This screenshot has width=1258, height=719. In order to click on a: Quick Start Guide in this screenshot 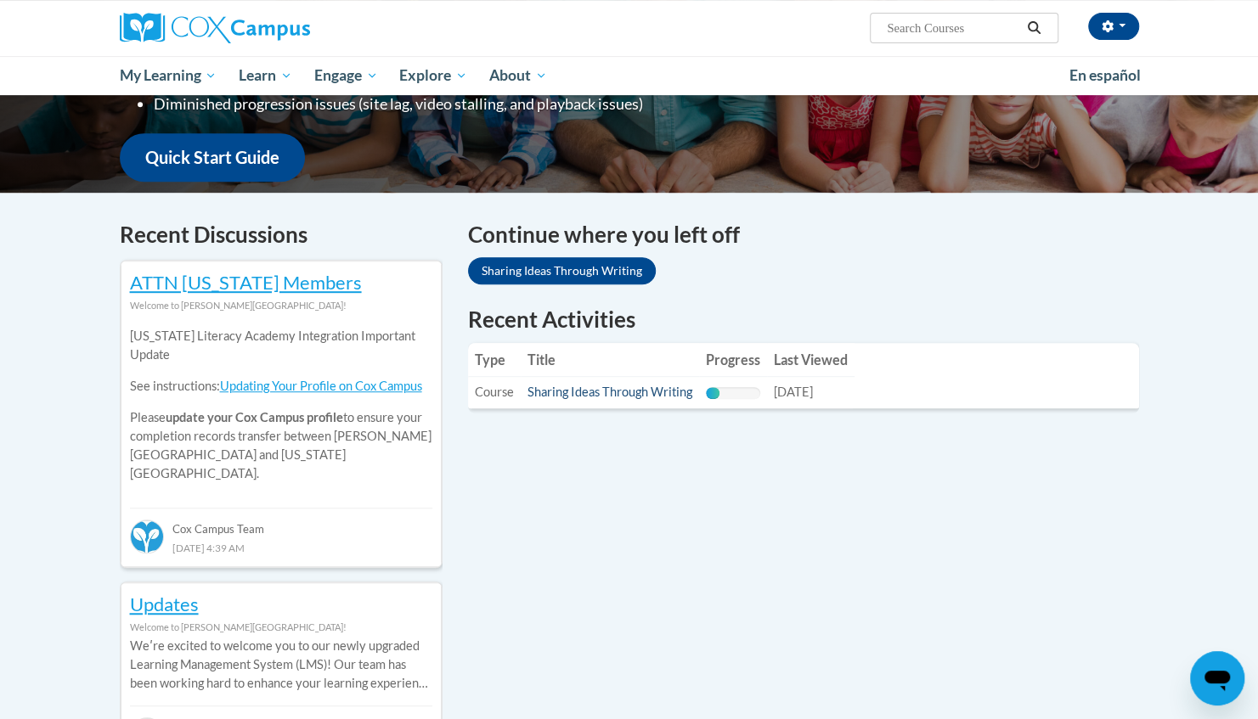, I will do `click(212, 157)`.